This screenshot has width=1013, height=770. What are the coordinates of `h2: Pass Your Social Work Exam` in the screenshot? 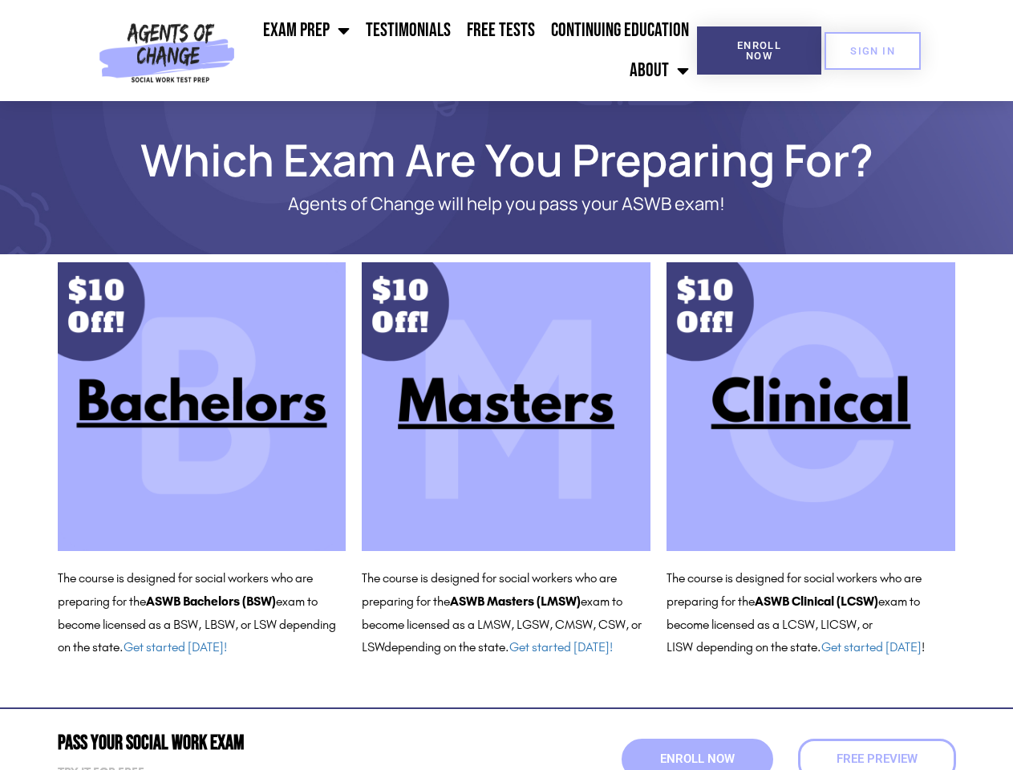 It's located at (278, 743).